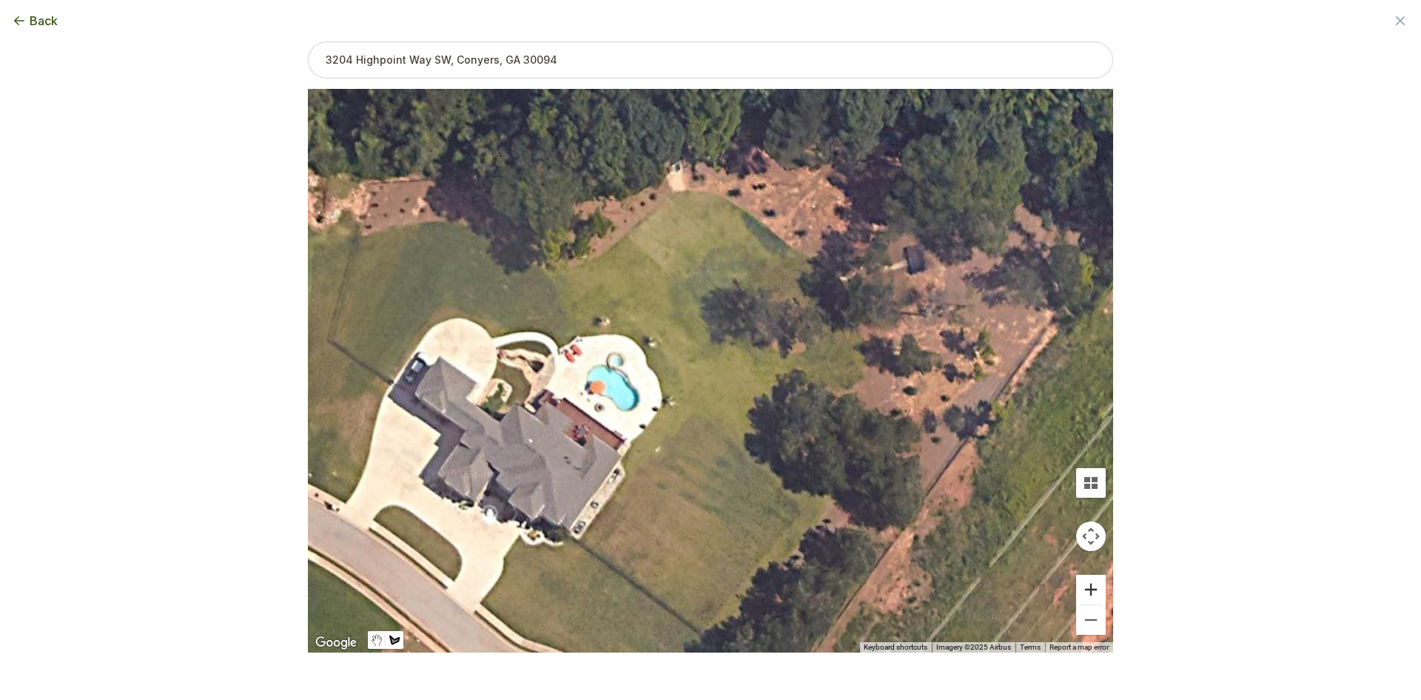 The width and height of the screenshot is (1421, 700). I want to click on a: Open this area in Google Maps (opens a new window), so click(336, 643).